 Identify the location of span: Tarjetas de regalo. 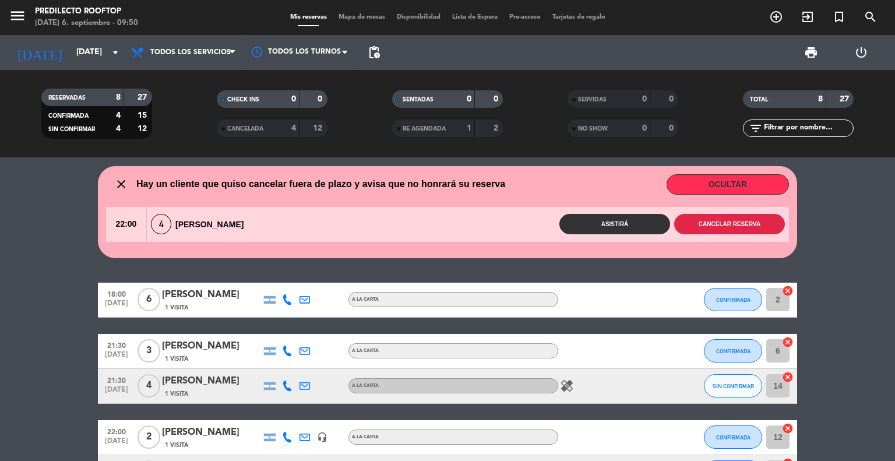
(579, 17).